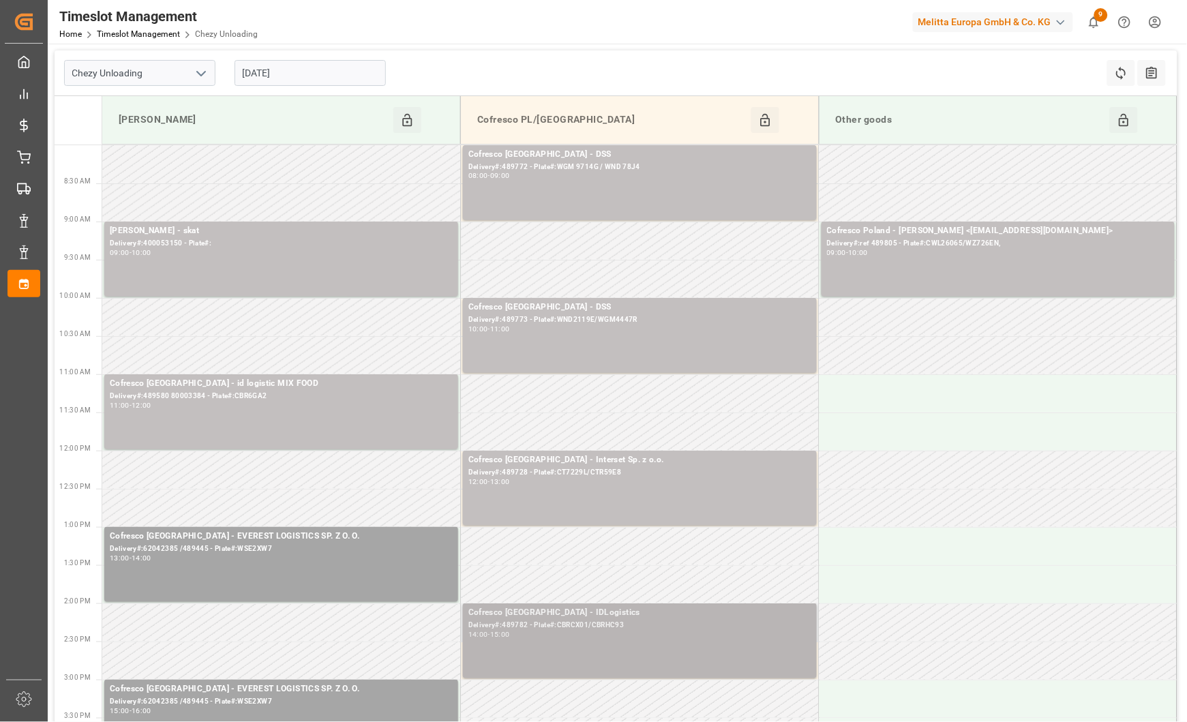 This screenshot has width=1187, height=722. I want to click on span: 10:00 AM, so click(75, 295).